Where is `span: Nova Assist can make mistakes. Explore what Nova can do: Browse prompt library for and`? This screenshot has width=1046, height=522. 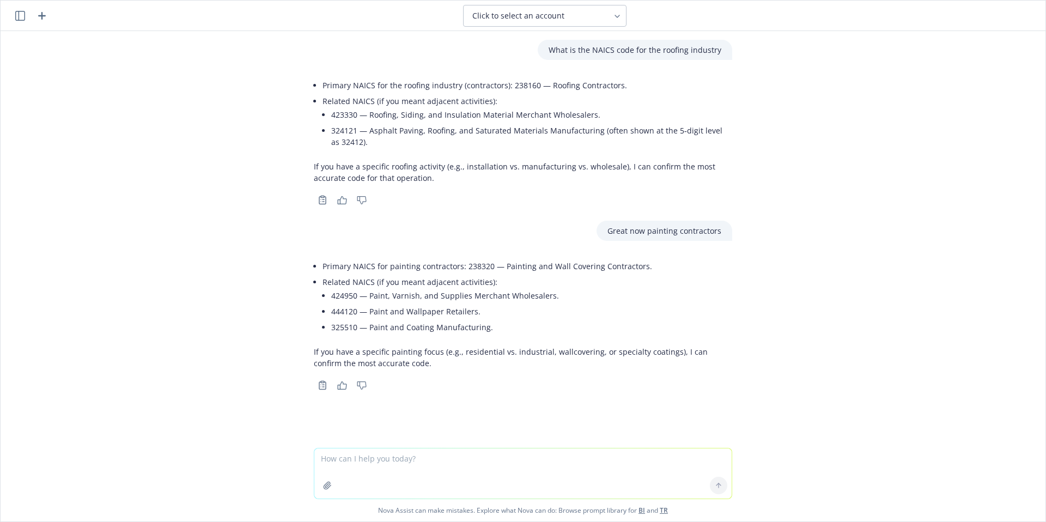 span: Nova Assist can make mistakes. Explore what Nova can do: Browse prompt library for and is located at coordinates (523, 510).